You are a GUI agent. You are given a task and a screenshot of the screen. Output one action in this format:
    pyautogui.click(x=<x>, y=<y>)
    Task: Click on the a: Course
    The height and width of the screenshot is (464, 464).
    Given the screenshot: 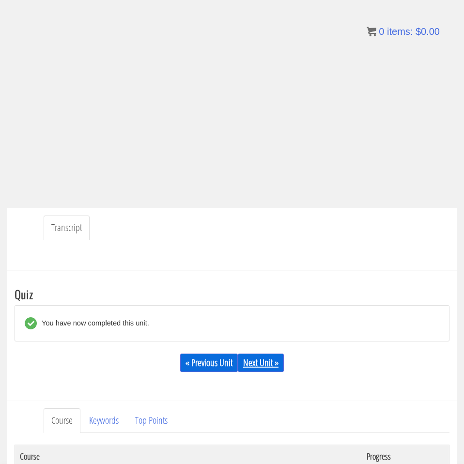 What is the action you would take?
    pyautogui.click(x=62, y=420)
    